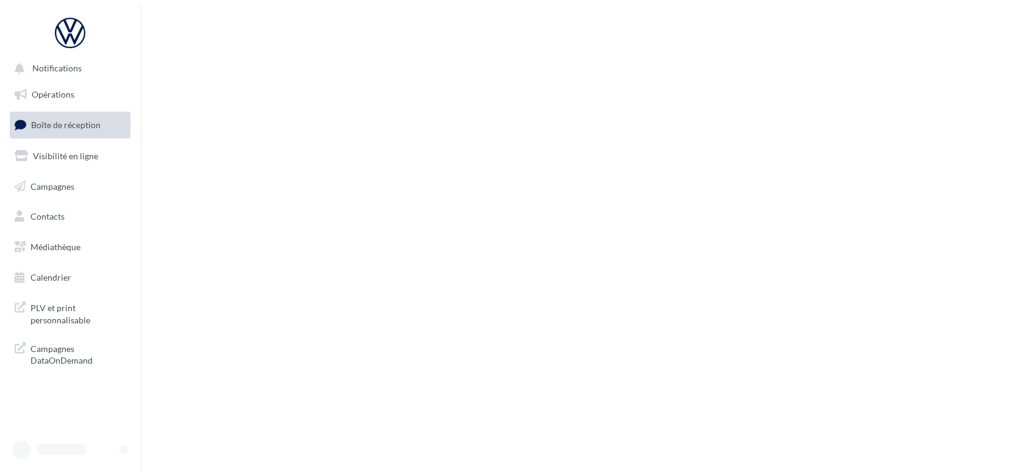  What do you see at coordinates (48, 216) in the screenshot?
I see `span: Contacts` at bounding box center [48, 216].